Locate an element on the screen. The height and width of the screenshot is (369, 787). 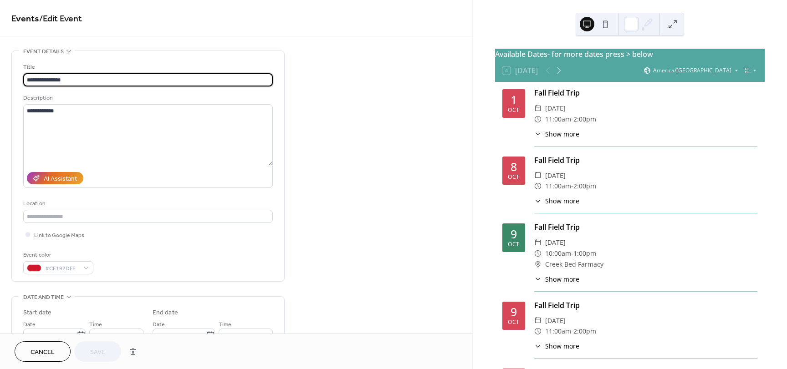
div: Event color is located at coordinates (57, 255).